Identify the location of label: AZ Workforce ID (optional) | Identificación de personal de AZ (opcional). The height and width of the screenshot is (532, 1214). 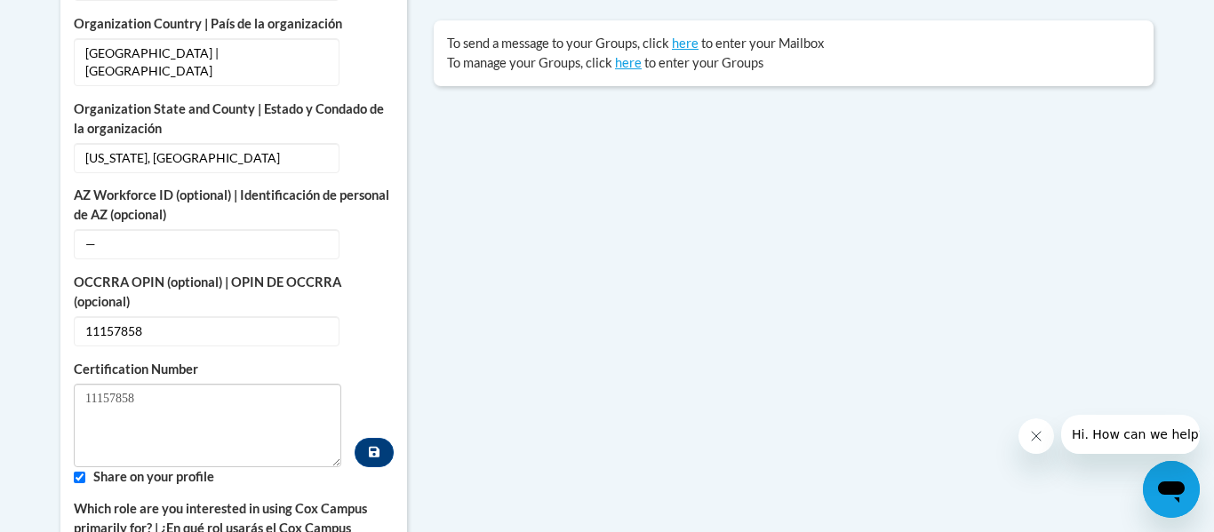
(234, 205).